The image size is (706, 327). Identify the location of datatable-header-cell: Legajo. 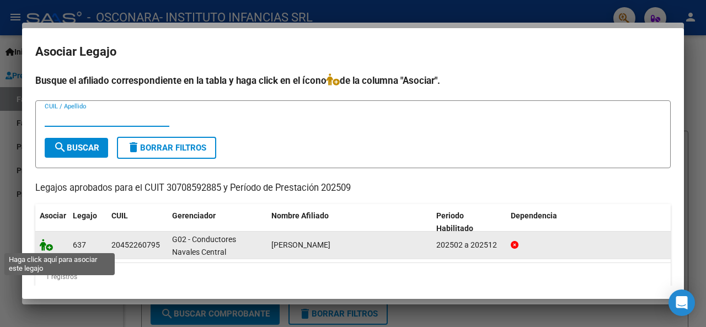
(88, 222).